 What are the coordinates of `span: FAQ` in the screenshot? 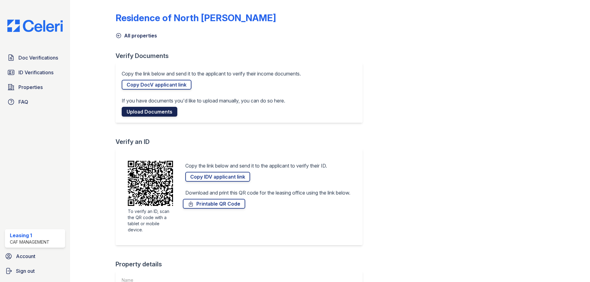 It's located at (23, 102).